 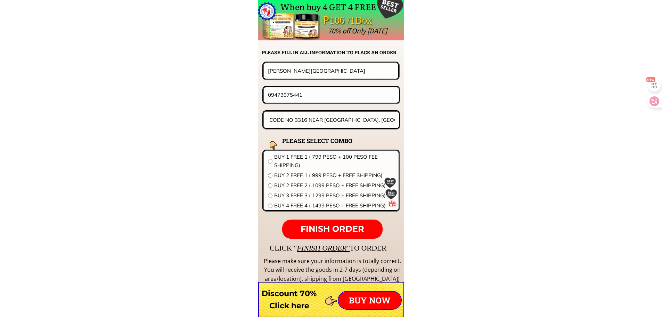 I want to click on h2: PLEASE FILL IN ALL INFORMATION TO PLACE AN ORDER, so click(x=333, y=52).